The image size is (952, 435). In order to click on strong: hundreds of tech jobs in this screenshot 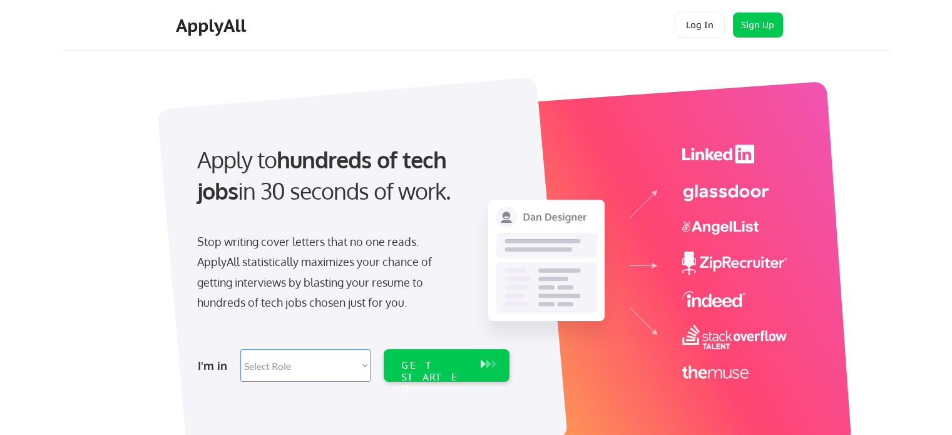, I will do `click(324, 175)`.